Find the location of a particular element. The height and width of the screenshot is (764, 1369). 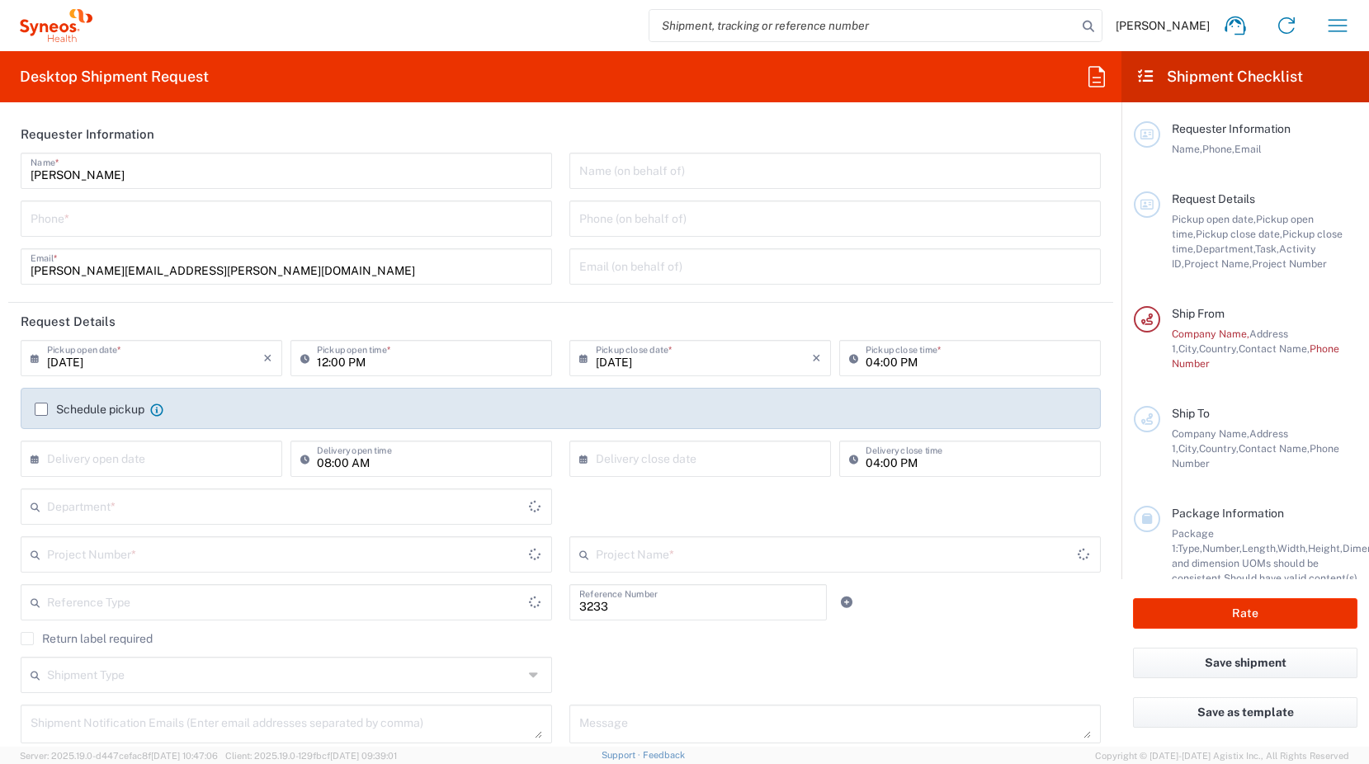

span: Height, is located at coordinates (1325, 548).